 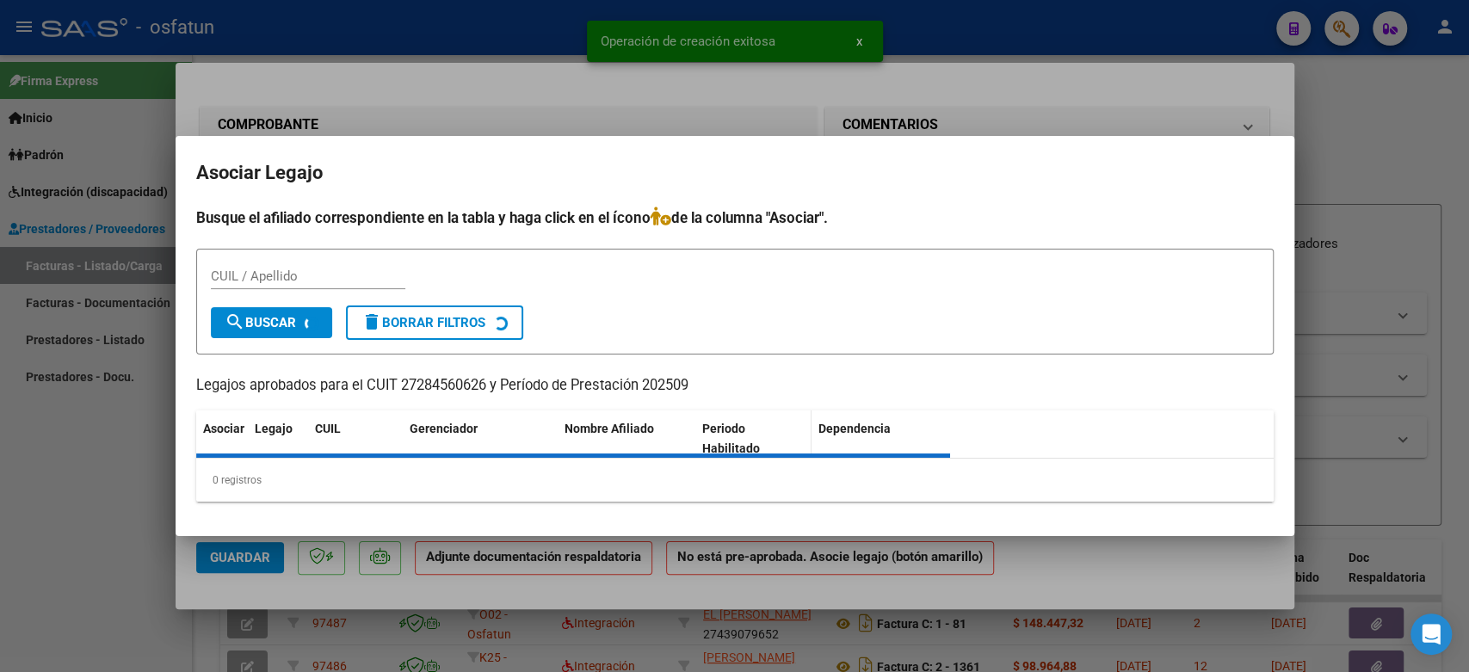 I want to click on datatable-header-cell: Periodo Habilitado, so click(x=753, y=439).